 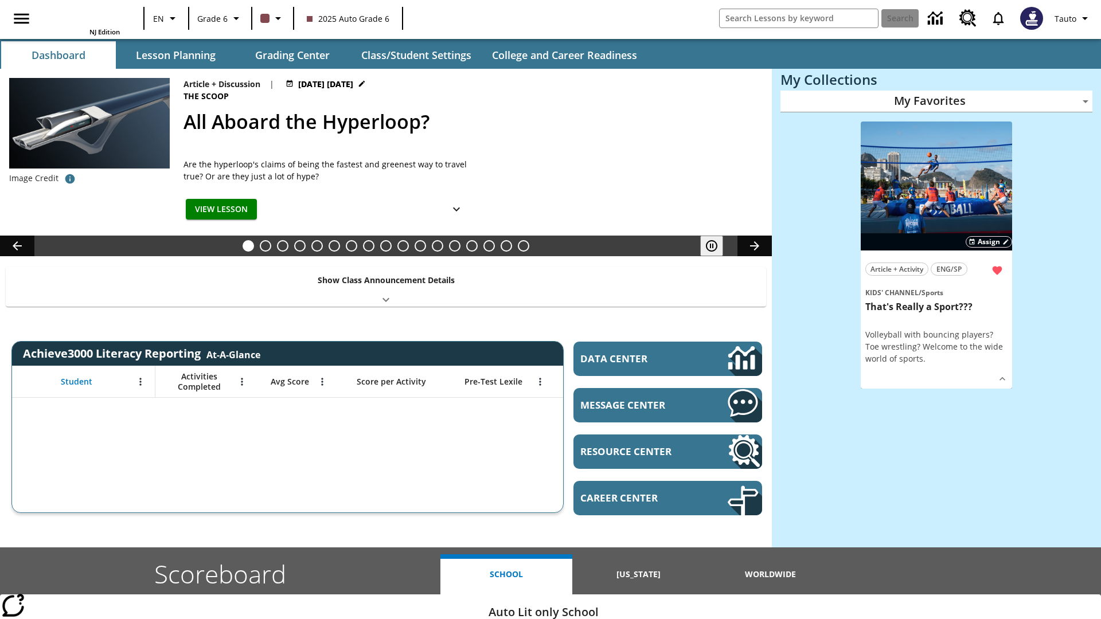 I want to click on button: ENG/SP, so click(x=949, y=269).